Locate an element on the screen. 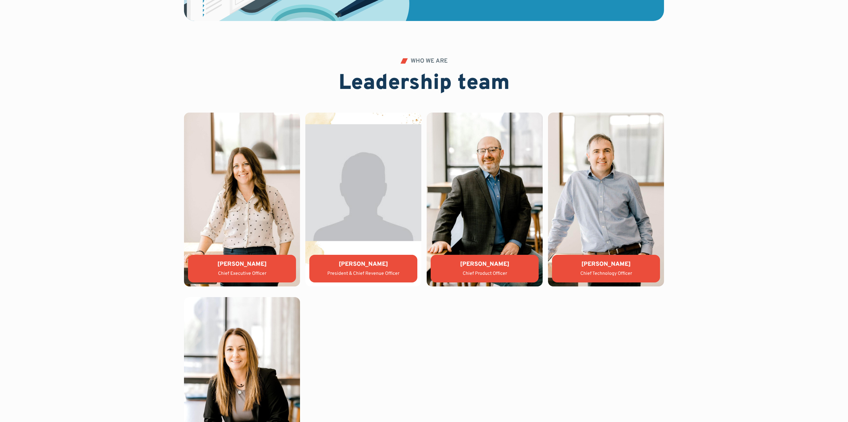 This screenshot has height=422, width=848. img: Jason Wiley is located at coordinates (363, 200).